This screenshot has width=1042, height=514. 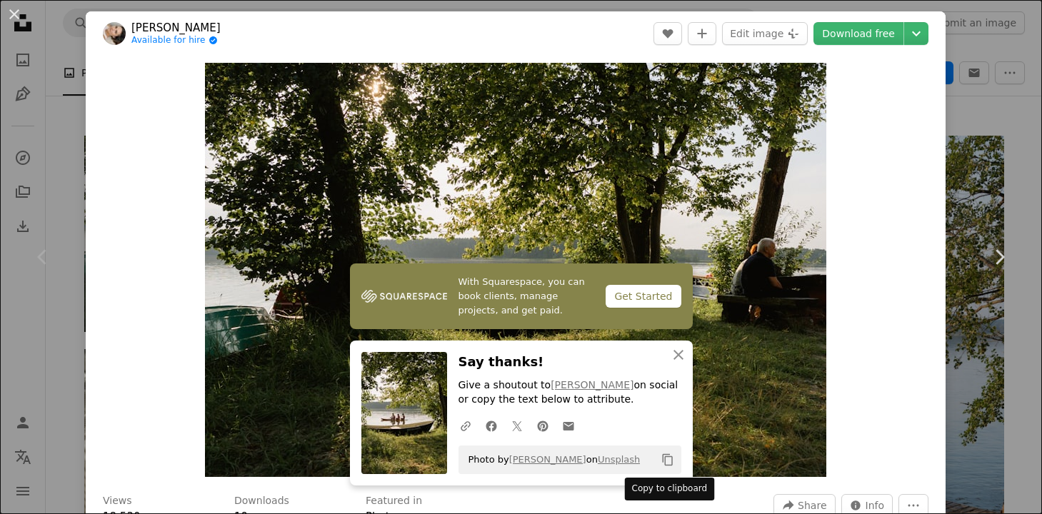 What do you see at coordinates (618, 459) in the screenshot?
I see `a: Unsplash` at bounding box center [618, 459].